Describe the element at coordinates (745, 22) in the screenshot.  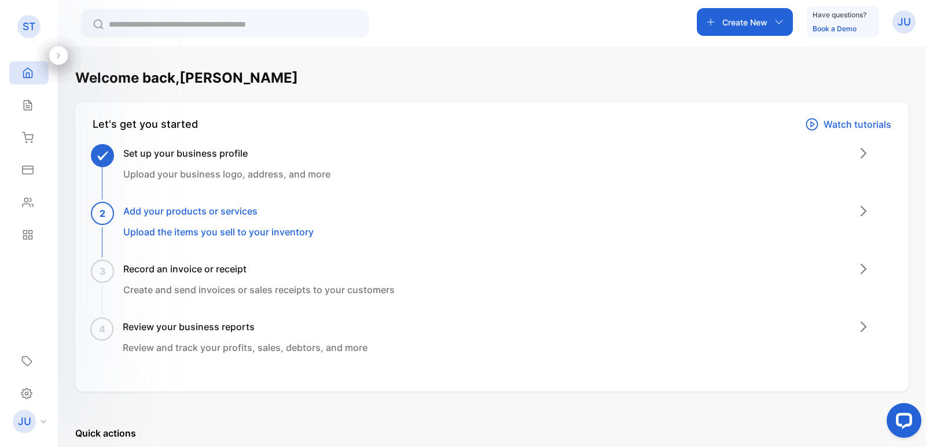
I see `p: Create New` at that location.